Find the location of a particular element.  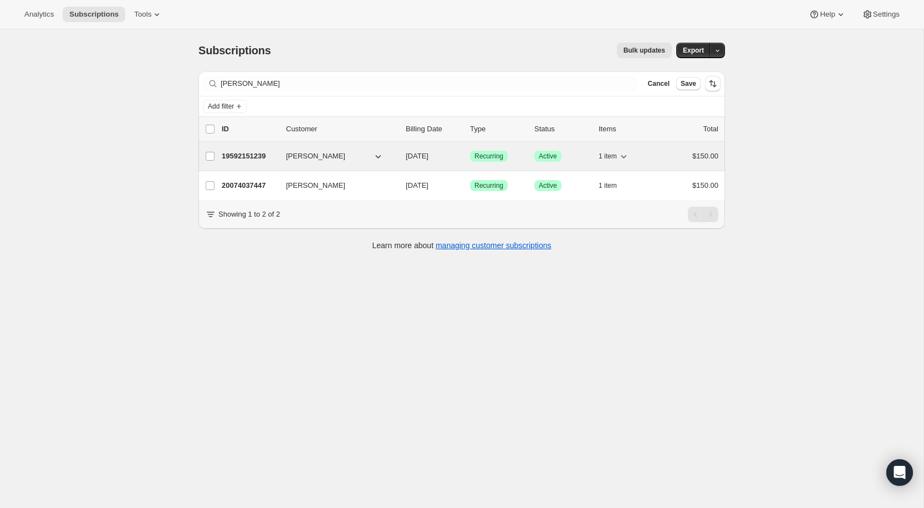

span: Help is located at coordinates (827, 14).